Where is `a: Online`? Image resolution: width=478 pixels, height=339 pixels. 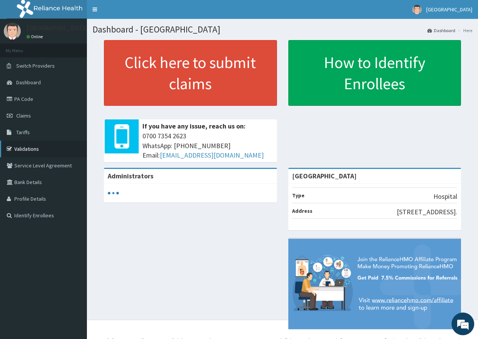
a: Online is located at coordinates (36, 37).